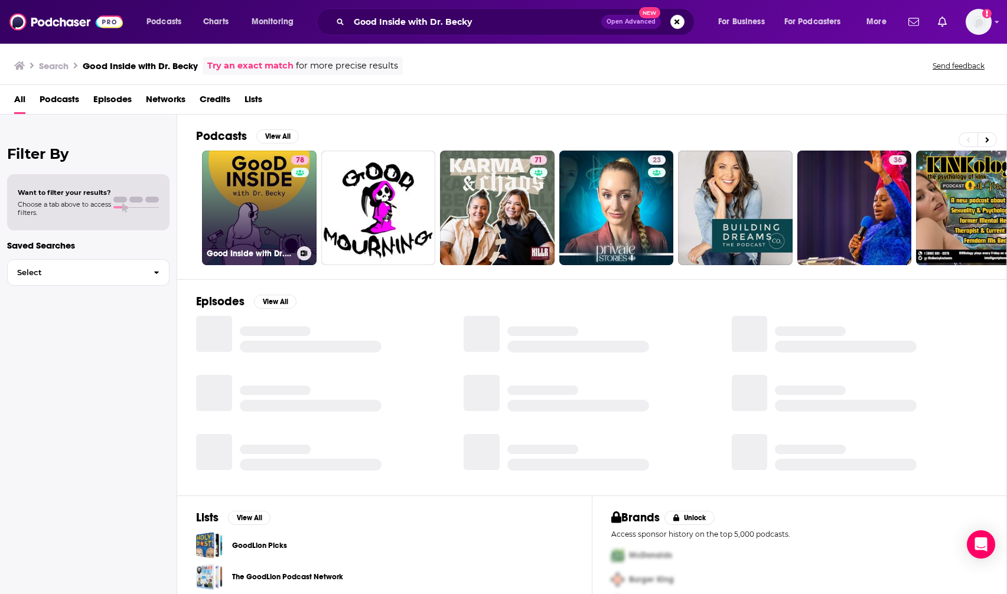  I want to click on span: Logged in as sarahhallprinc, so click(979, 22).